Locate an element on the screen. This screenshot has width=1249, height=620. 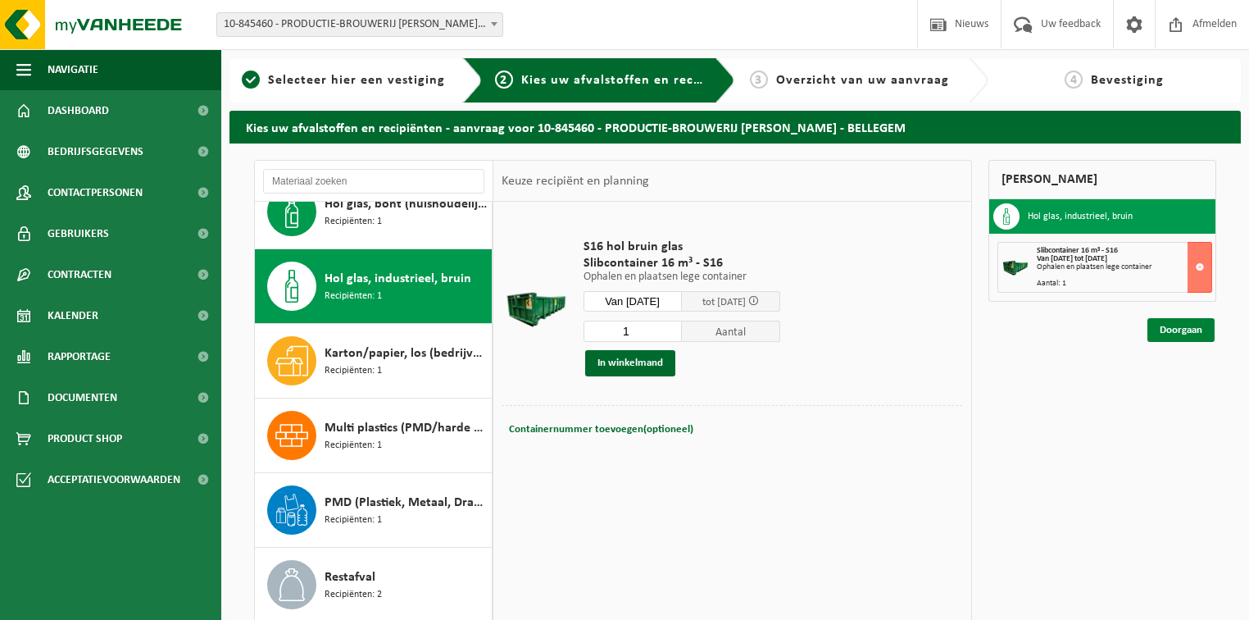
span: Contracten is located at coordinates (79, 275).